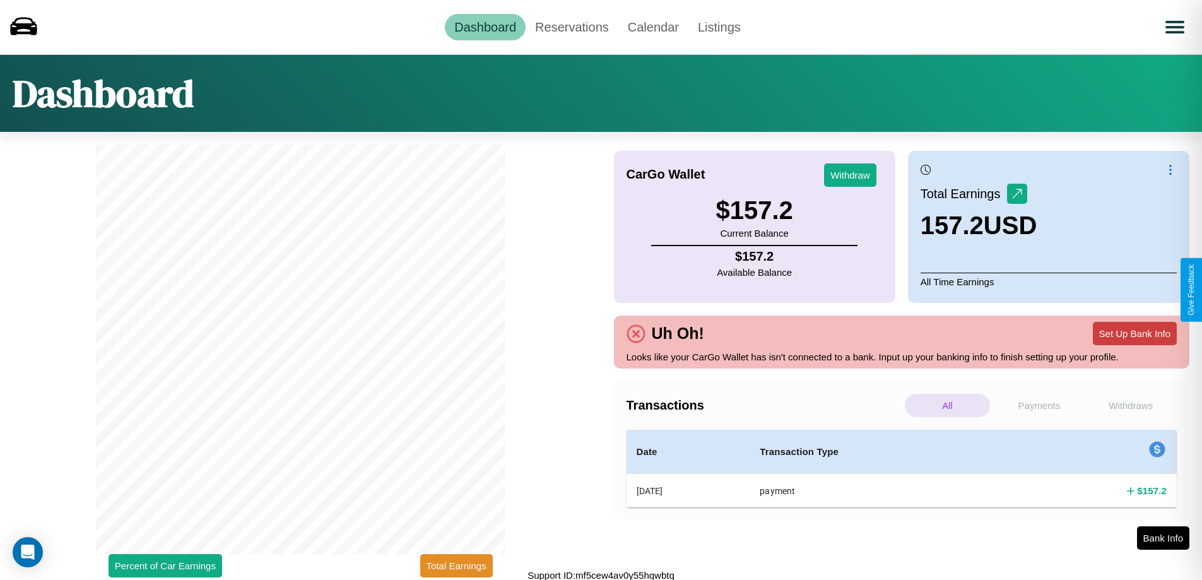 Image resolution: width=1202 pixels, height=580 pixels. I want to click on h3: 157.2 USD, so click(979, 225).